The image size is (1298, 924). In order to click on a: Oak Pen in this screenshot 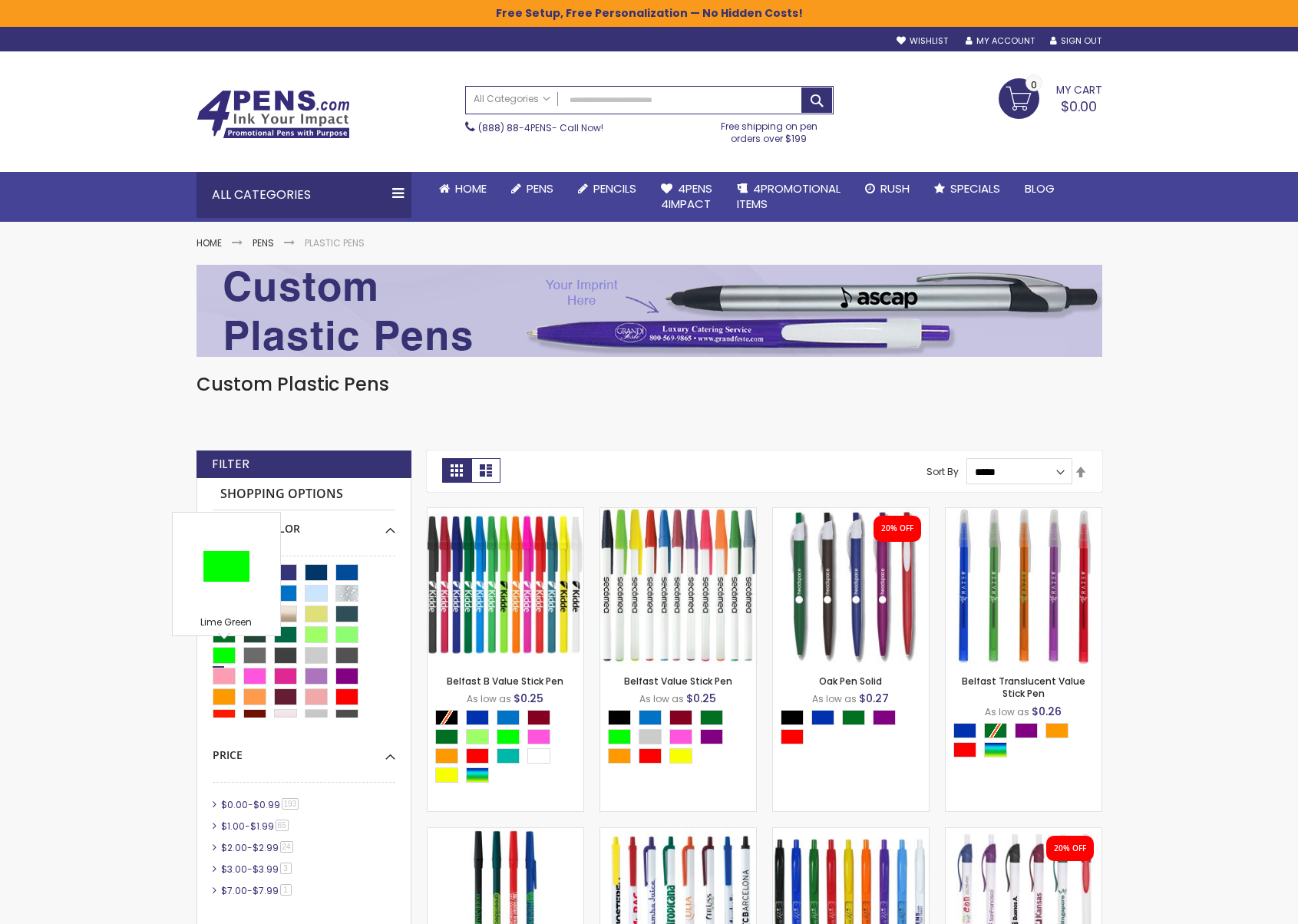, I will do `click(1023, 834)`.